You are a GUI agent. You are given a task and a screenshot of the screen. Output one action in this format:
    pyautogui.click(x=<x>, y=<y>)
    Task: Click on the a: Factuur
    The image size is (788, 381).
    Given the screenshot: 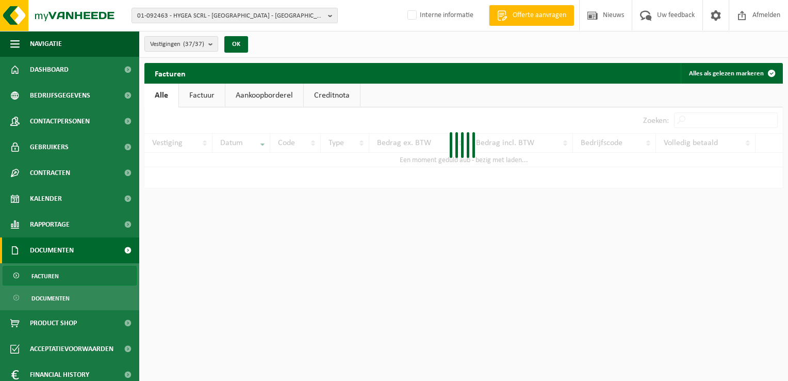 What is the action you would take?
    pyautogui.click(x=202, y=95)
    